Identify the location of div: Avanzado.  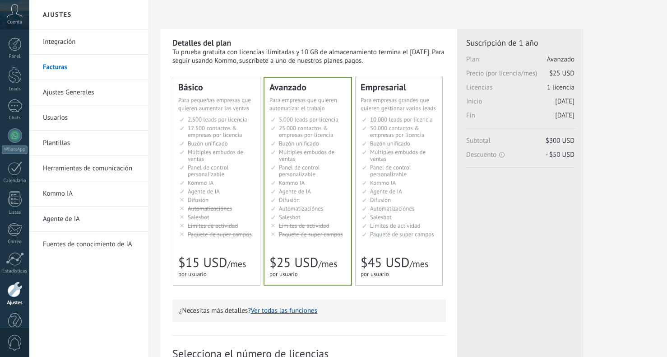
(308, 87).